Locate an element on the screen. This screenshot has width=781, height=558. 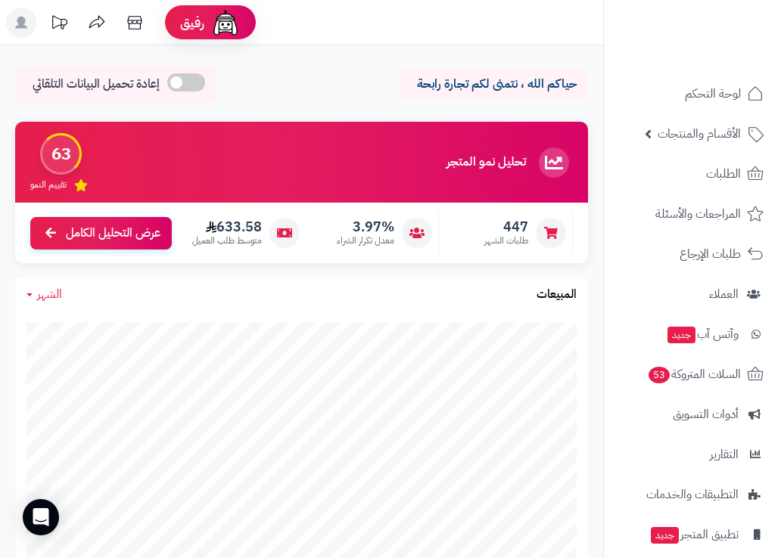
div: Open Intercom Messenger is located at coordinates (41, 517).